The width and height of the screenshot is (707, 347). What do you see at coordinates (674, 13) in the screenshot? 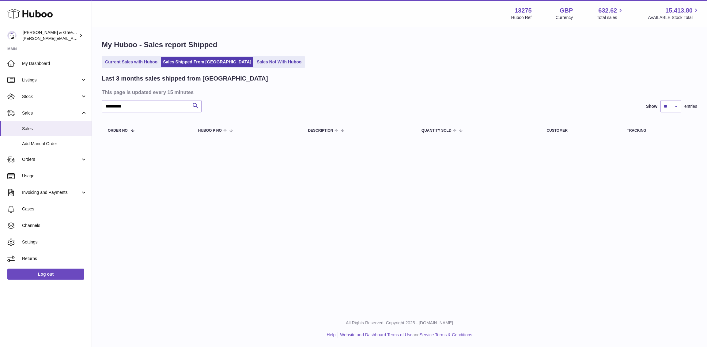
I see `a: 15,413.80 AVAILABLE Stock Total` at bounding box center [674, 13].